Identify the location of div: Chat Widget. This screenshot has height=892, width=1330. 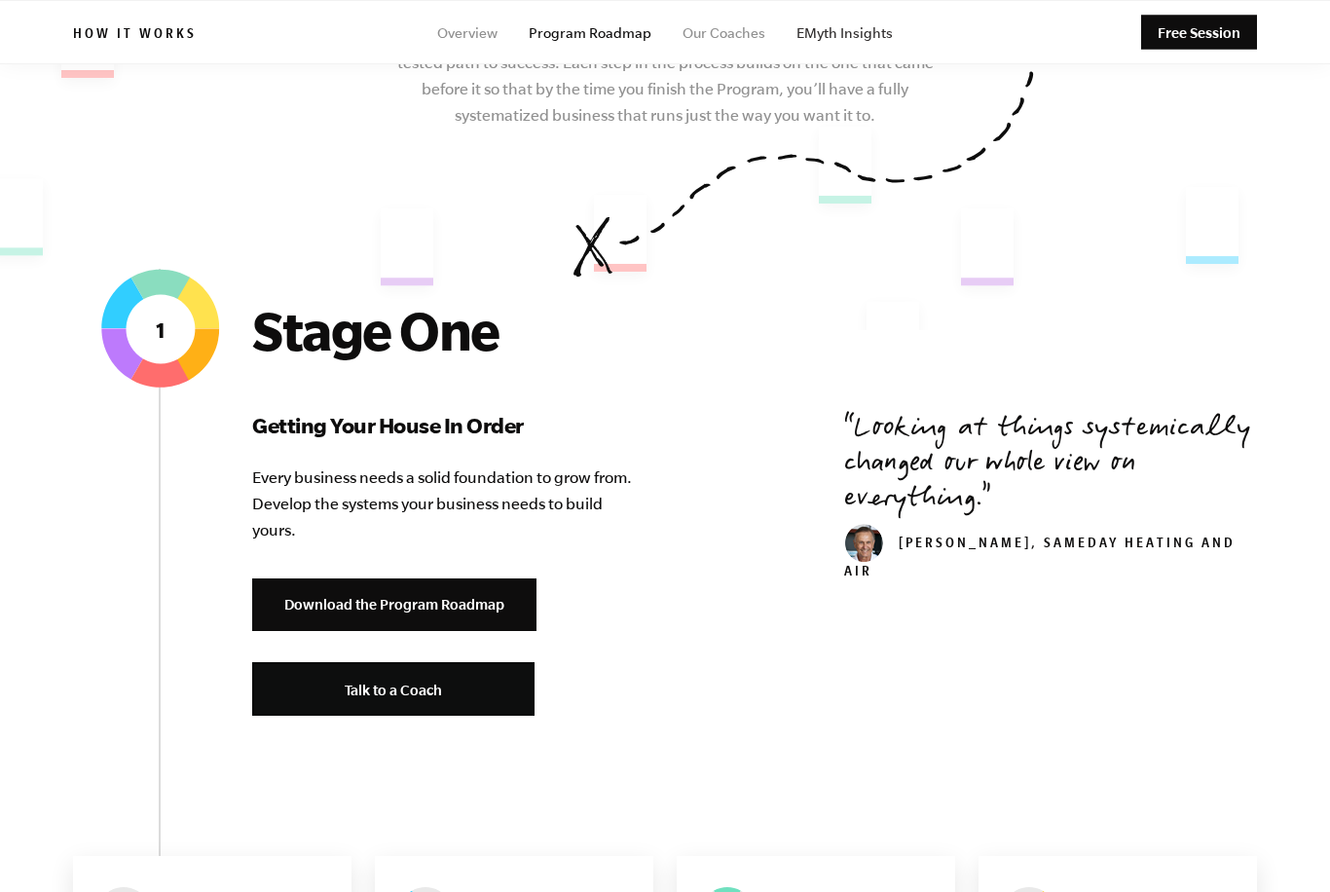
(1281, 845).